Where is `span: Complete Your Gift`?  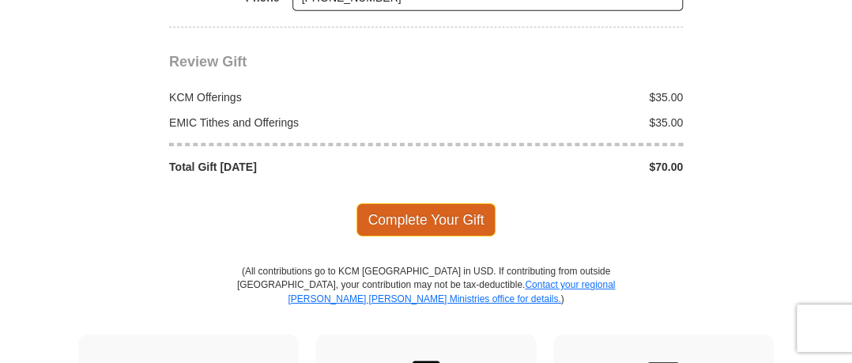 span: Complete Your Gift is located at coordinates (426, 220).